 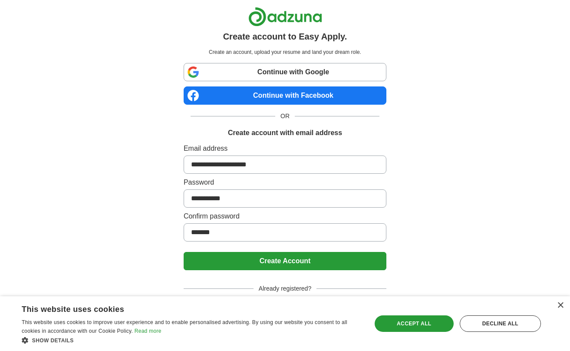 What do you see at coordinates (285, 149) in the screenshot?
I see `label: Email address` at bounding box center [285, 149].